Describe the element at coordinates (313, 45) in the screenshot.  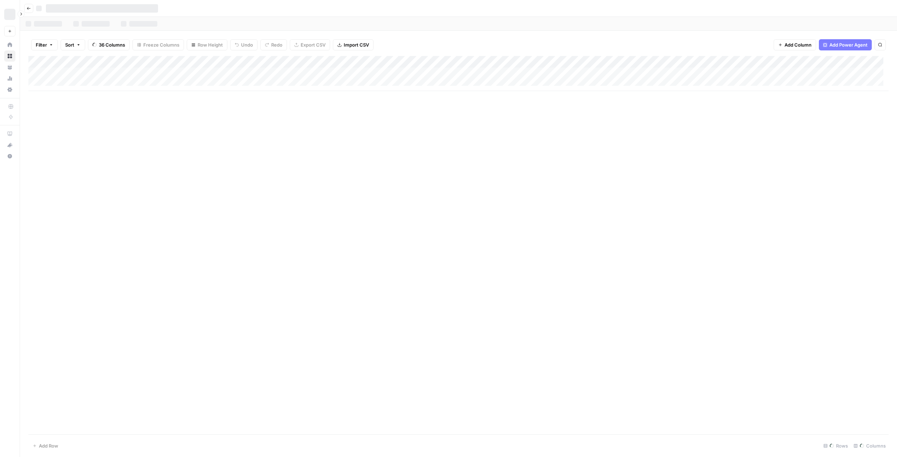
I see `span: Export CSV` at that location.